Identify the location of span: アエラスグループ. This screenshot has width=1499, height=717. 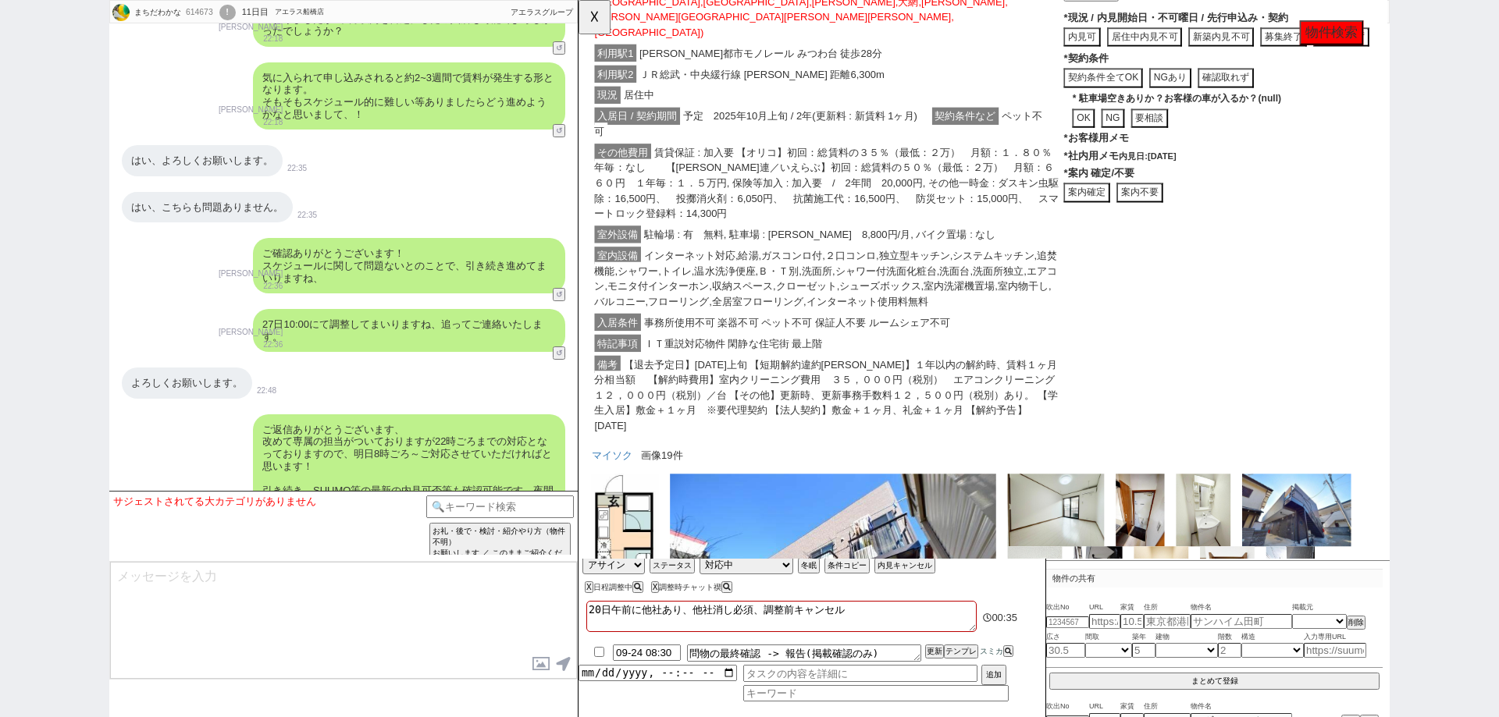
(542, 12).